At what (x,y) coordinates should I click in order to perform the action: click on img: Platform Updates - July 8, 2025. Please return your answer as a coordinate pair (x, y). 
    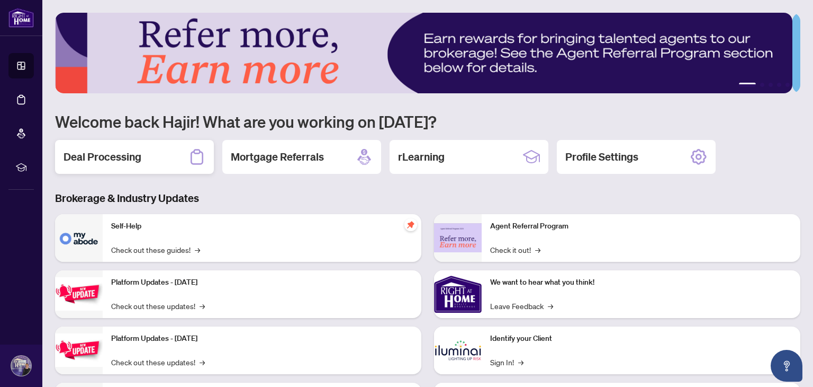
    Looking at the image, I should click on (79, 349).